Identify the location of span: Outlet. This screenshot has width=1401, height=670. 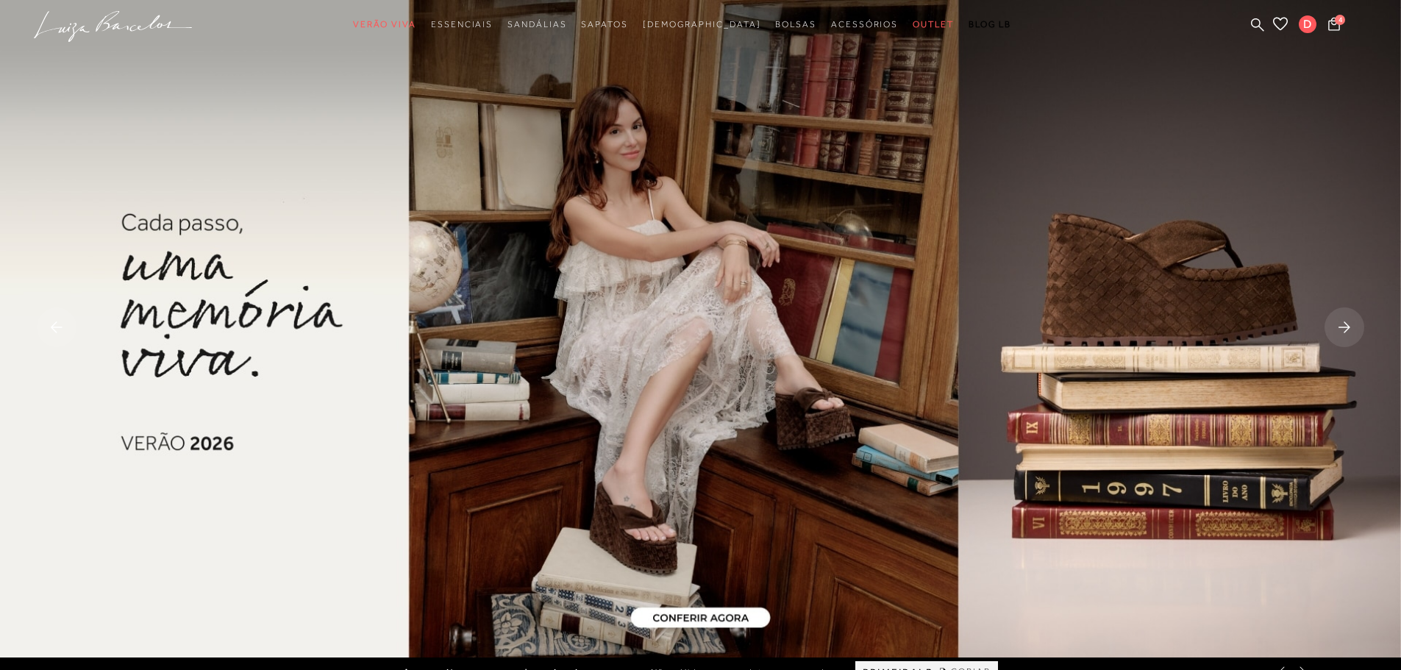
(933, 24).